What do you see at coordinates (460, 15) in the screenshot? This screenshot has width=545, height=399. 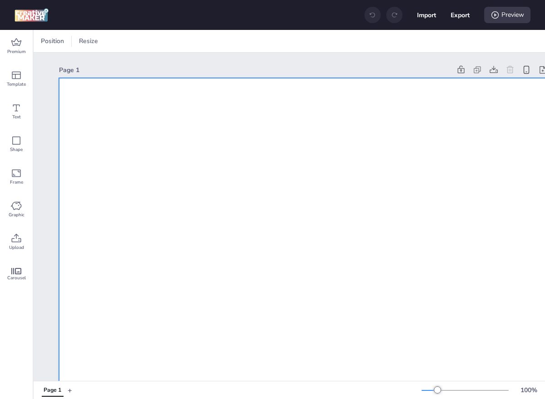 I see `button: Export` at bounding box center [460, 15].